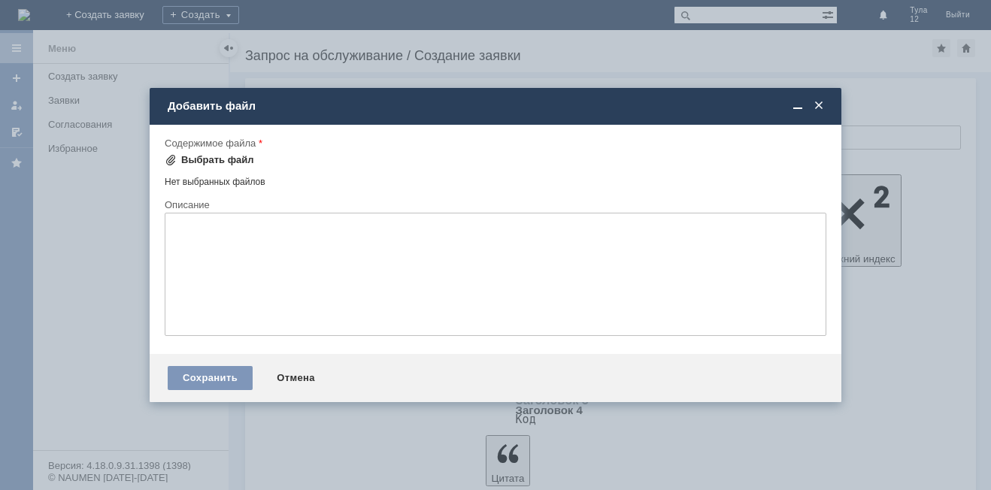 This screenshot has width=991, height=490. What do you see at coordinates (494, 143) in the screenshot?
I see `div: Содержимое файла` at bounding box center [494, 143].